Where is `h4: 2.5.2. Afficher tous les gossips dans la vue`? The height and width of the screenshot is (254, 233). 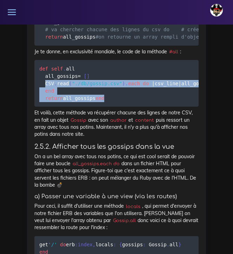 h4: 2.5.2. Afficher tous les gossips dans la vue is located at coordinates (116, 147).